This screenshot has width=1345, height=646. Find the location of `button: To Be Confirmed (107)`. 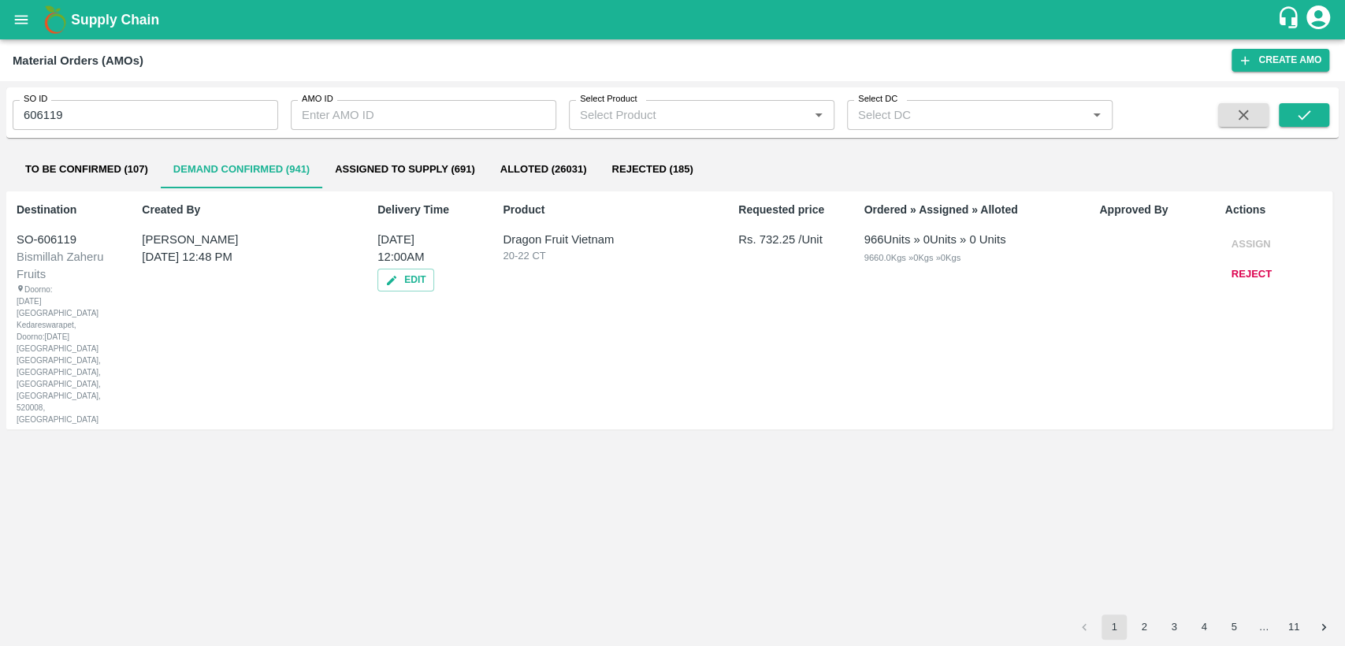

button: To Be Confirmed (107) is located at coordinates (87, 169).